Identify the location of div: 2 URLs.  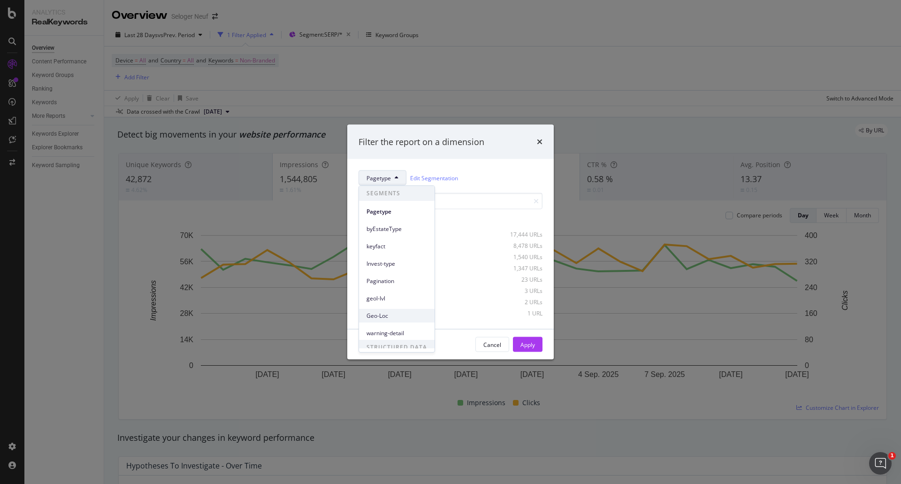
(519, 301).